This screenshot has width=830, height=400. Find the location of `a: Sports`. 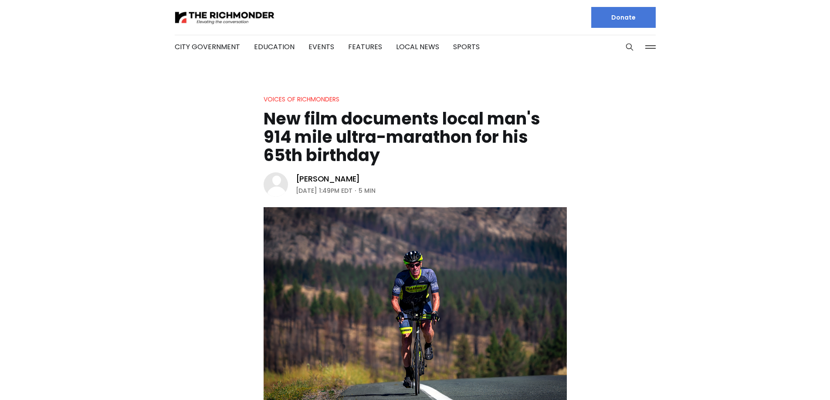

a: Sports is located at coordinates (466, 47).